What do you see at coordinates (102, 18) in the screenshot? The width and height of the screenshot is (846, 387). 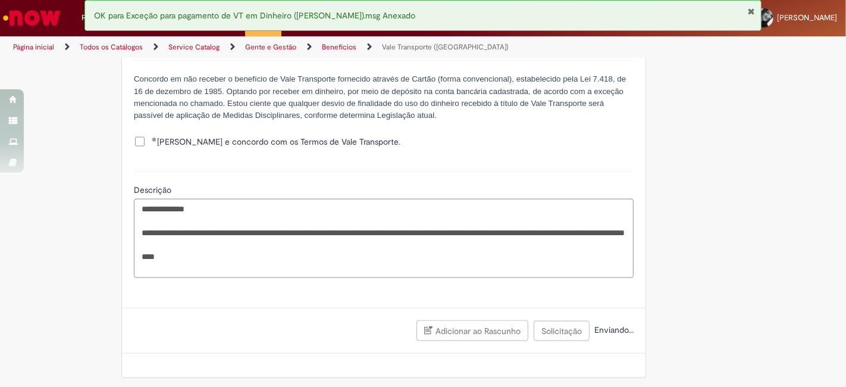 I see `span: Requisições` at bounding box center [102, 18].